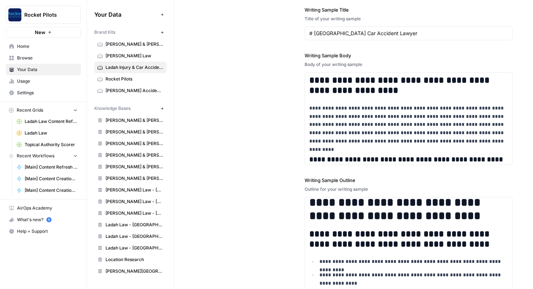 This screenshot has width=533, height=289. What do you see at coordinates (40, 32) in the screenshot?
I see `span: New` at bounding box center [40, 32].